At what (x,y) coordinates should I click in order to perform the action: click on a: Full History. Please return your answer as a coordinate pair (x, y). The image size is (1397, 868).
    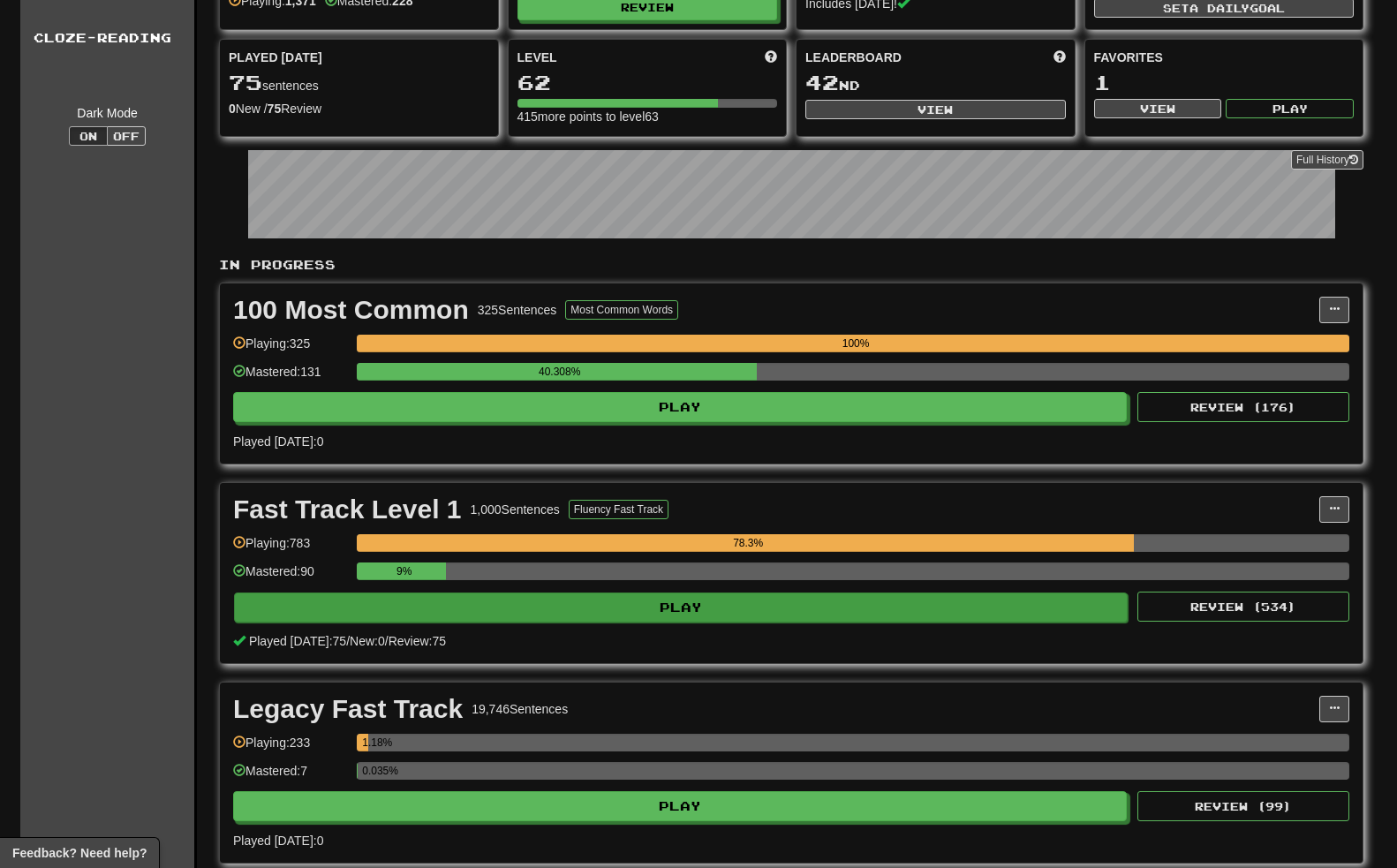
    Looking at the image, I should click on (1327, 160).